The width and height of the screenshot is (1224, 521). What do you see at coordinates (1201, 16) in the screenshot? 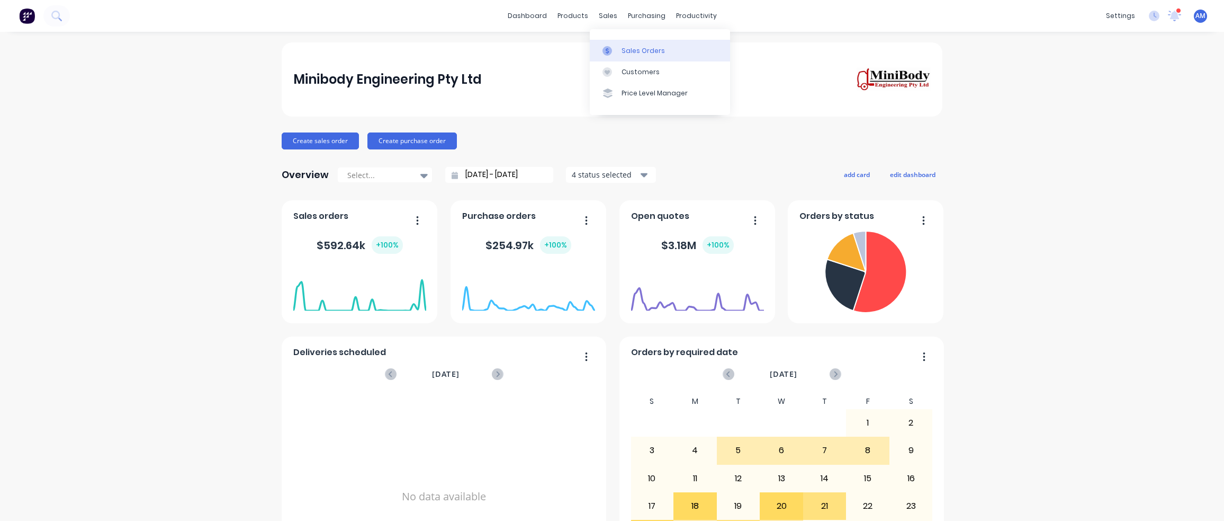
I see `span: AM` at bounding box center [1201, 16].